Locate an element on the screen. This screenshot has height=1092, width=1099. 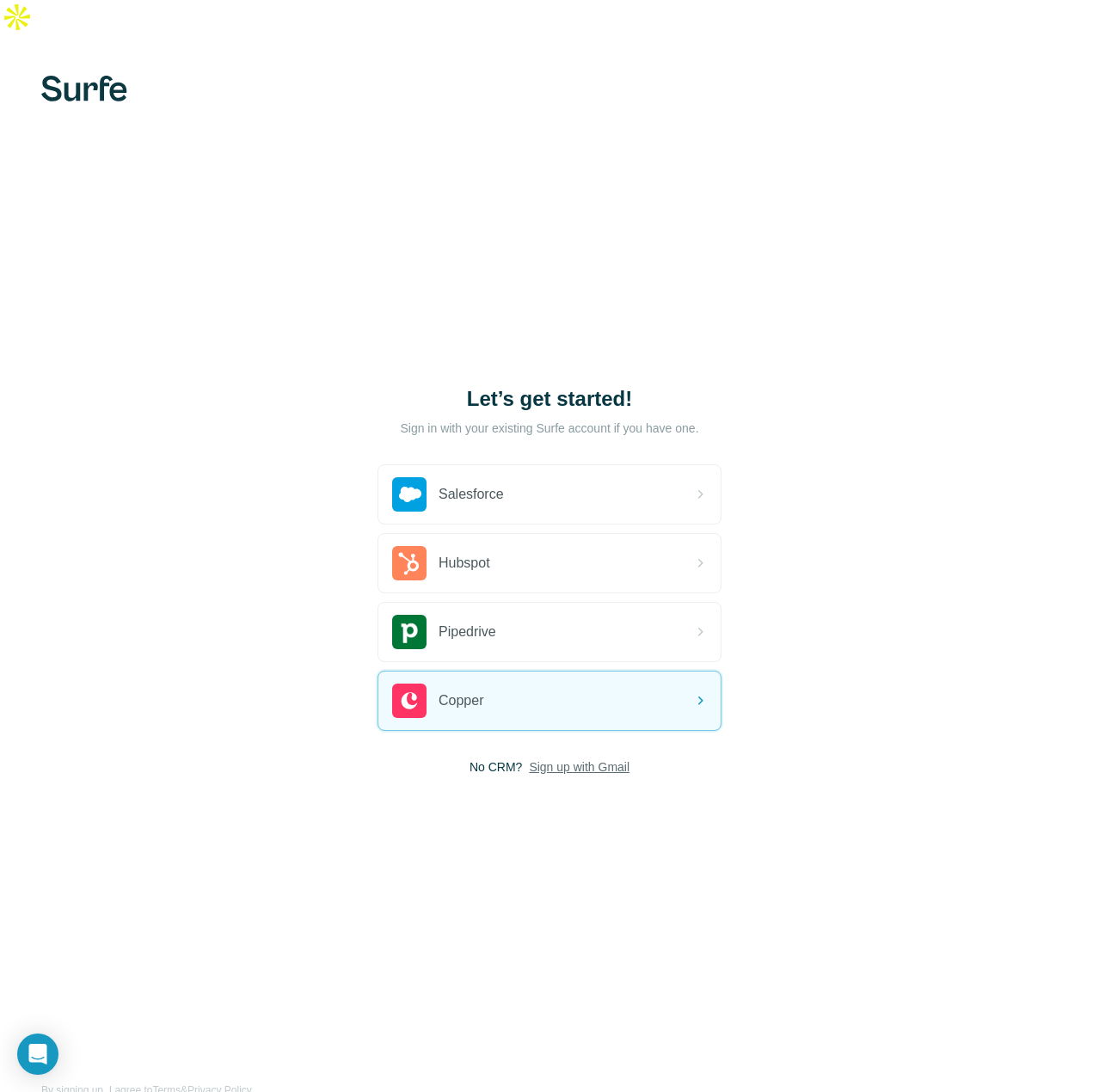
span: Salesforce is located at coordinates (471, 494).